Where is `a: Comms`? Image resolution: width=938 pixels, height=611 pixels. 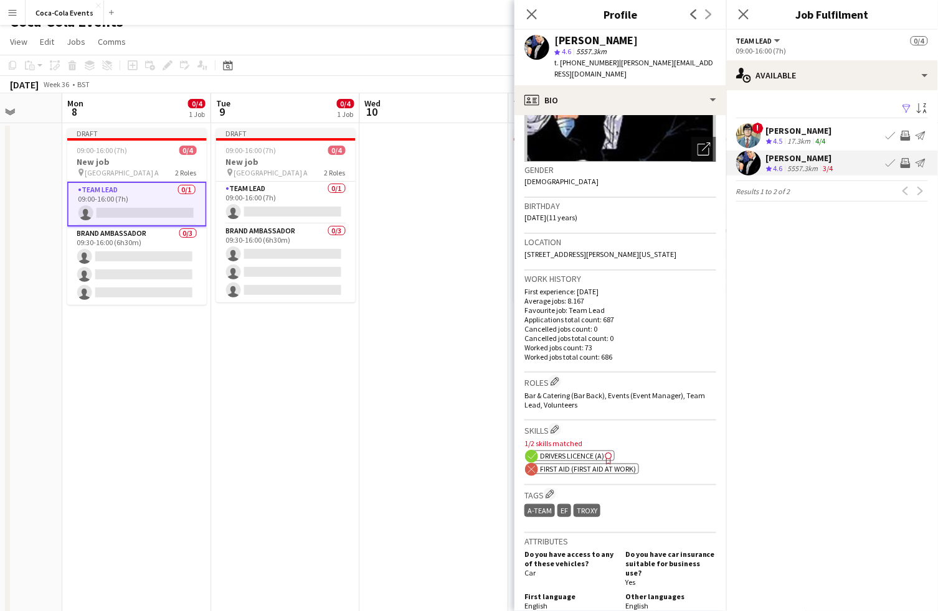 a: Comms is located at coordinates (111, 42).